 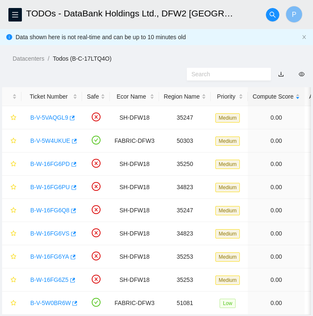 What do you see at coordinates (50, 187) in the screenshot?
I see `a: B-W-16FG6PU` at bounding box center [50, 187].